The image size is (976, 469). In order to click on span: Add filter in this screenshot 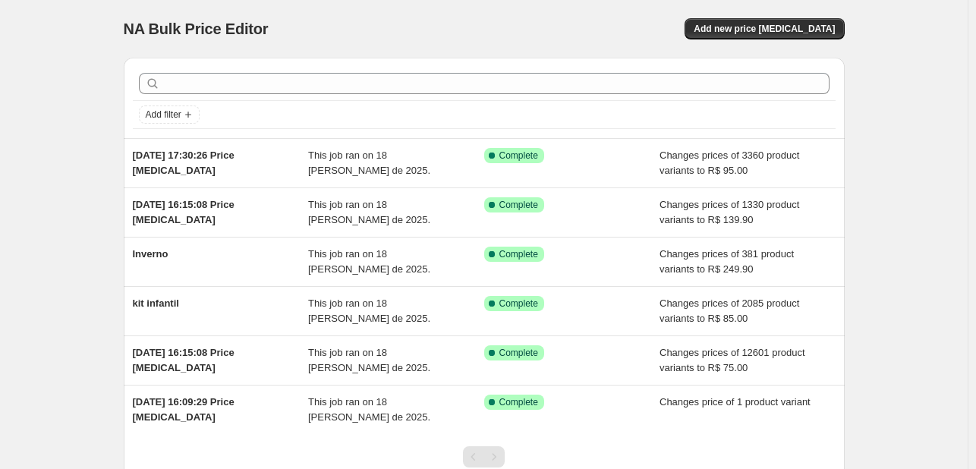, I will do `click(163, 115)`.